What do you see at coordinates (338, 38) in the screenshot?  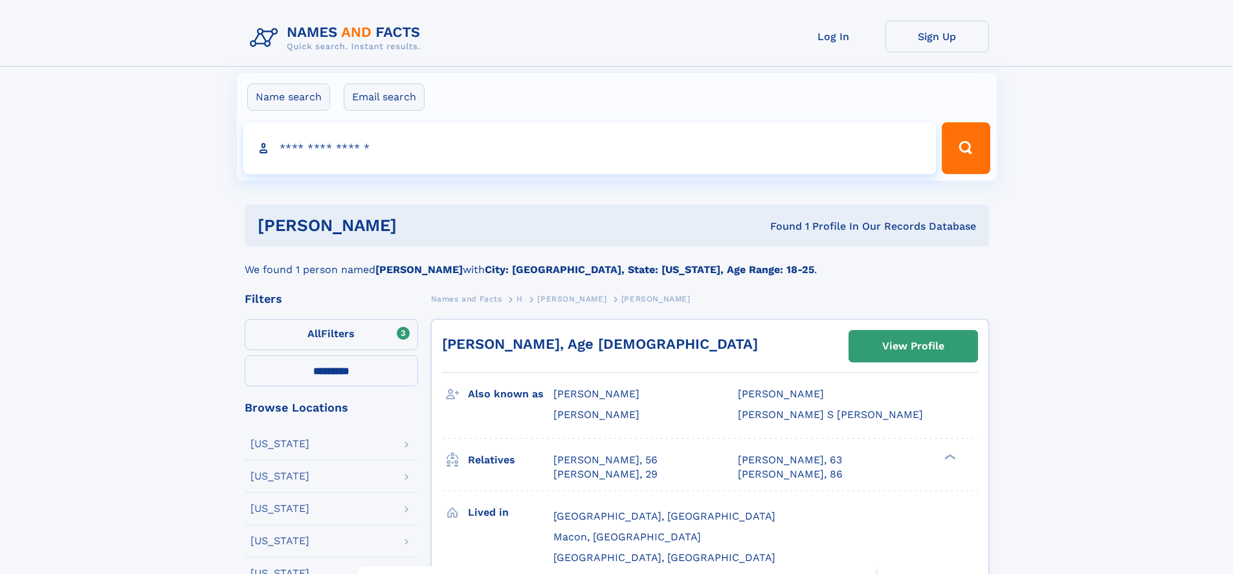 I see `img: Logo Names and Facts` at bounding box center [338, 38].